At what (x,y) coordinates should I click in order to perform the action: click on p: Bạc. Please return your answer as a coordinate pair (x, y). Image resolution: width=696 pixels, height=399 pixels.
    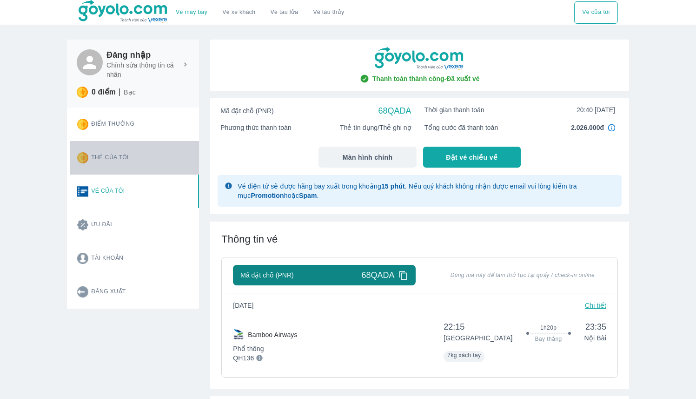
    Looking at the image, I should click on (130, 92).